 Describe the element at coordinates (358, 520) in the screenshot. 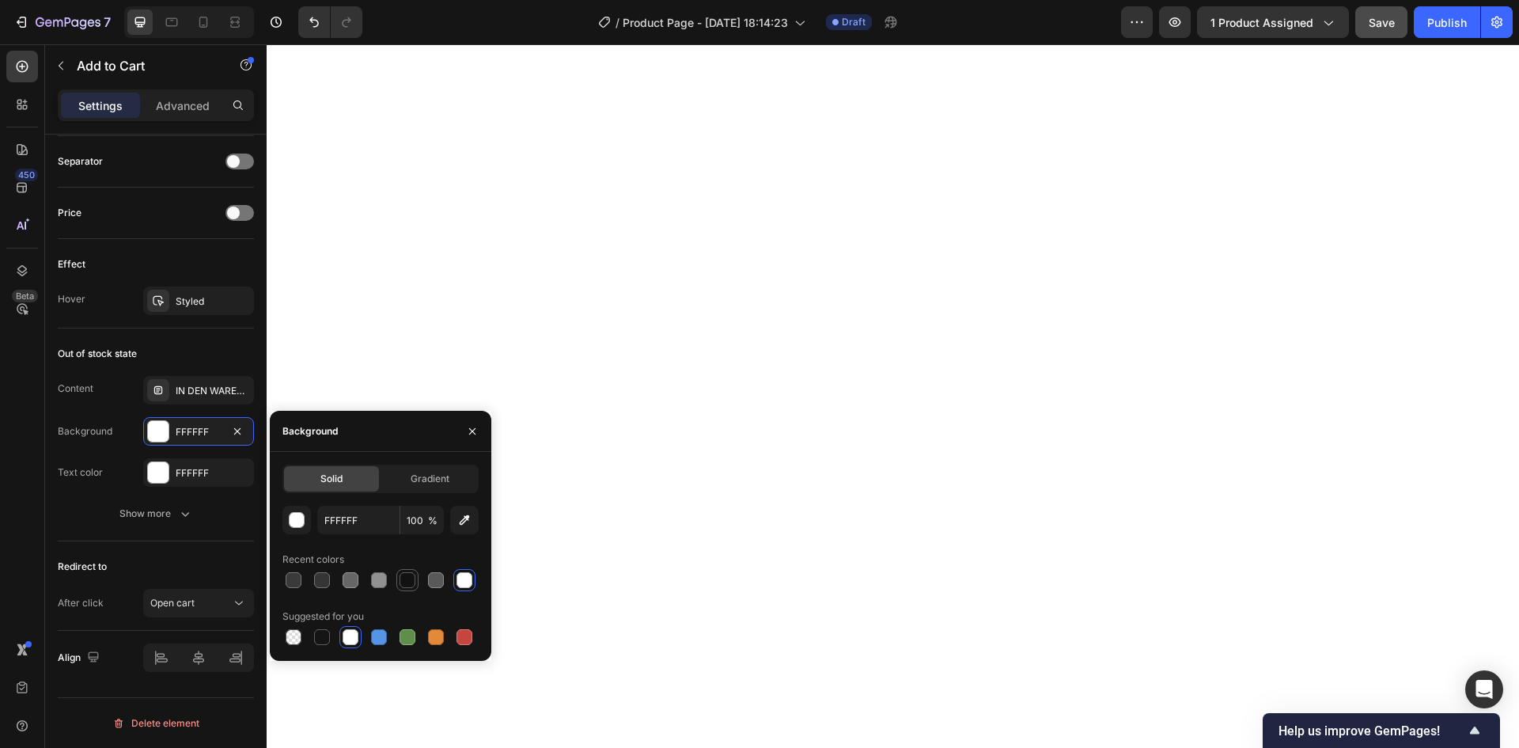

I see `input: Eg: FFFFFF` at that location.